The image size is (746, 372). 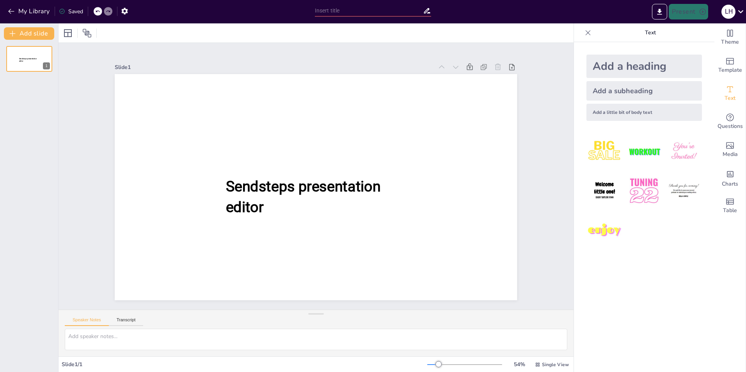 I want to click on div: Layout, so click(x=68, y=33).